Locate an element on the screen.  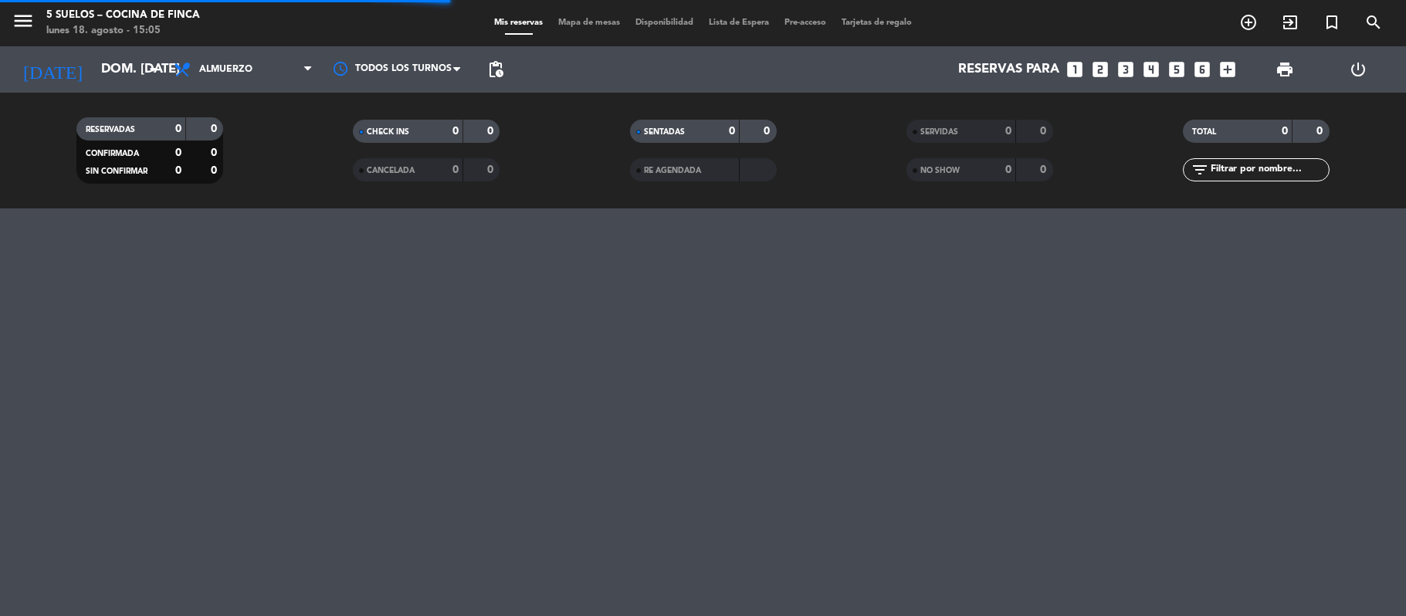
i: add_circle_outline is located at coordinates (1249, 22).